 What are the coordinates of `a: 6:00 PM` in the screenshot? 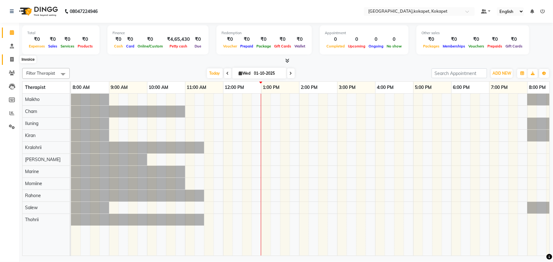 It's located at (461, 87).